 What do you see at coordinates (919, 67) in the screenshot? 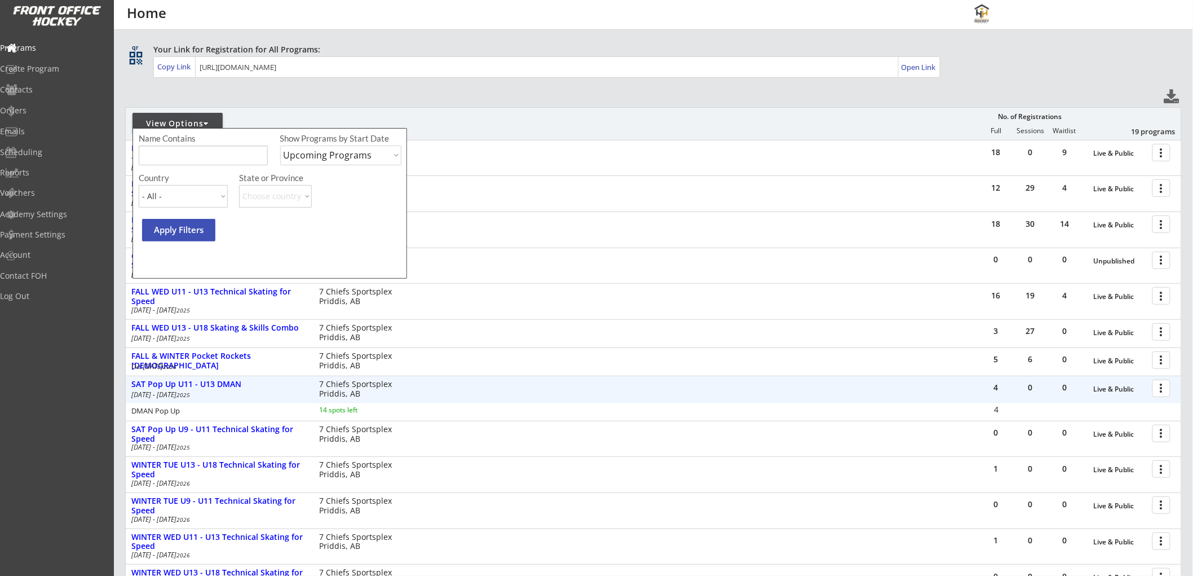
I see `div: Open Link` at bounding box center [919, 67].